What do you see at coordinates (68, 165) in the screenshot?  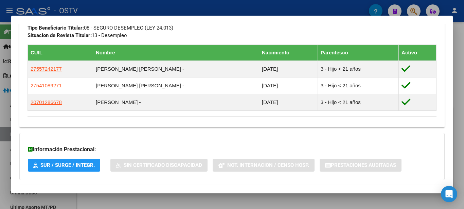 I see `span: SUR / SURGE / INTEGR.` at bounding box center [68, 165].